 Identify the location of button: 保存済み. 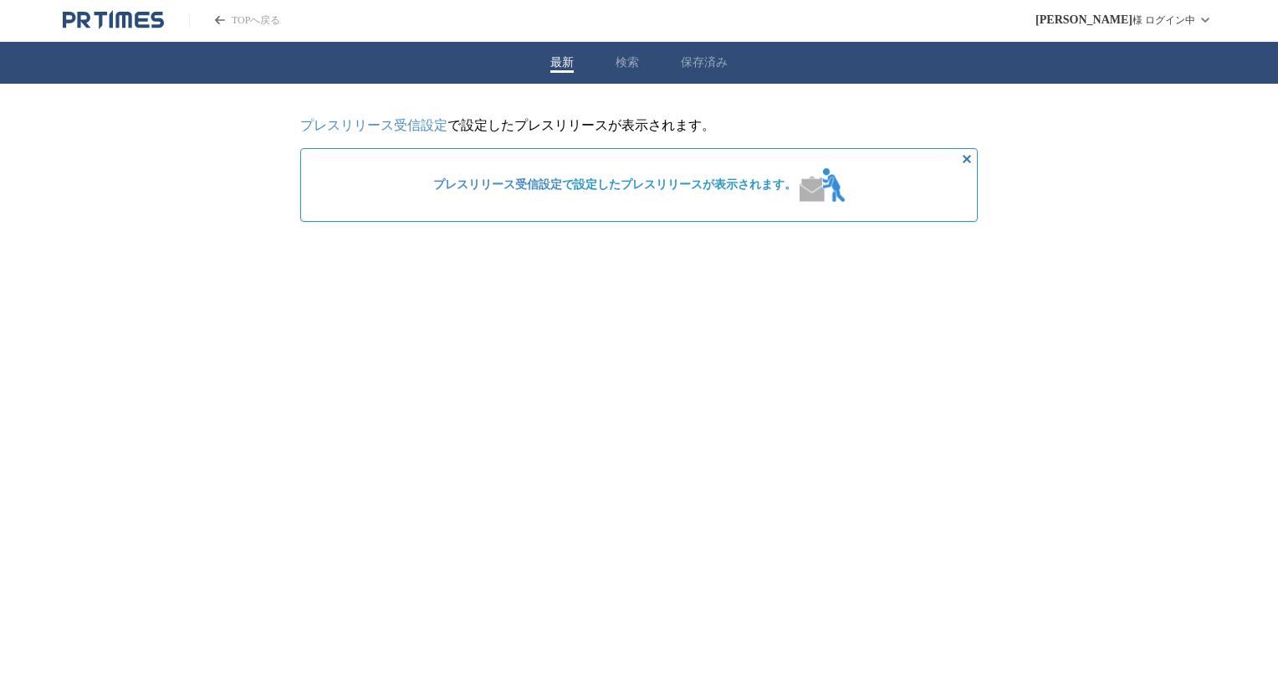
(704, 63).